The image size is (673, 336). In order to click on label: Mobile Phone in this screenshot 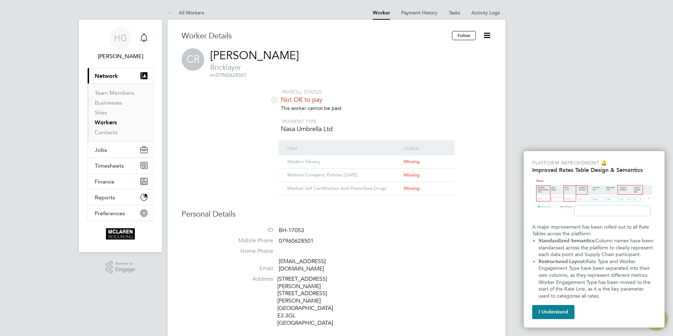, I will do `click(249, 240)`.